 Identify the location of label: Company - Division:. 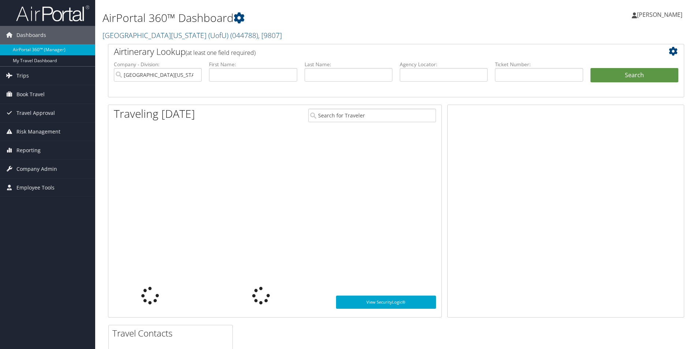
(158, 64).